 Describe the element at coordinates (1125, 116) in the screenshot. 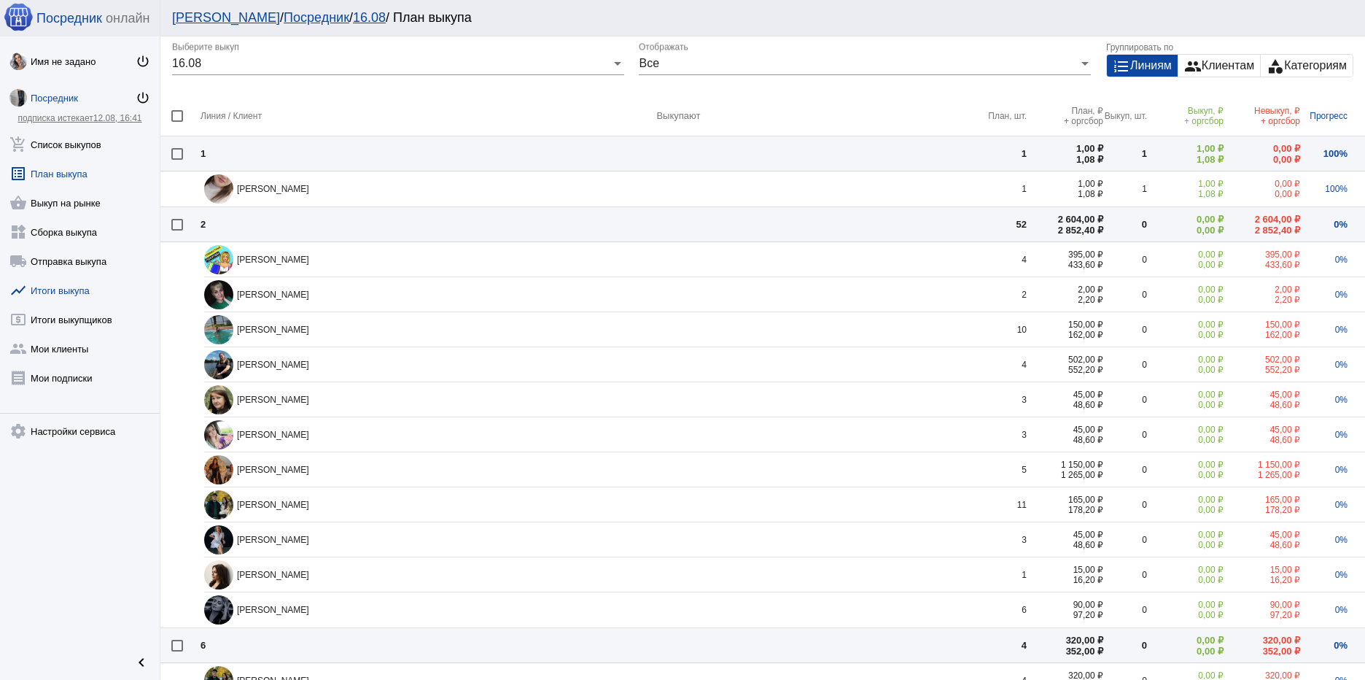

I see `th: Выкуп, шт.` at that location.